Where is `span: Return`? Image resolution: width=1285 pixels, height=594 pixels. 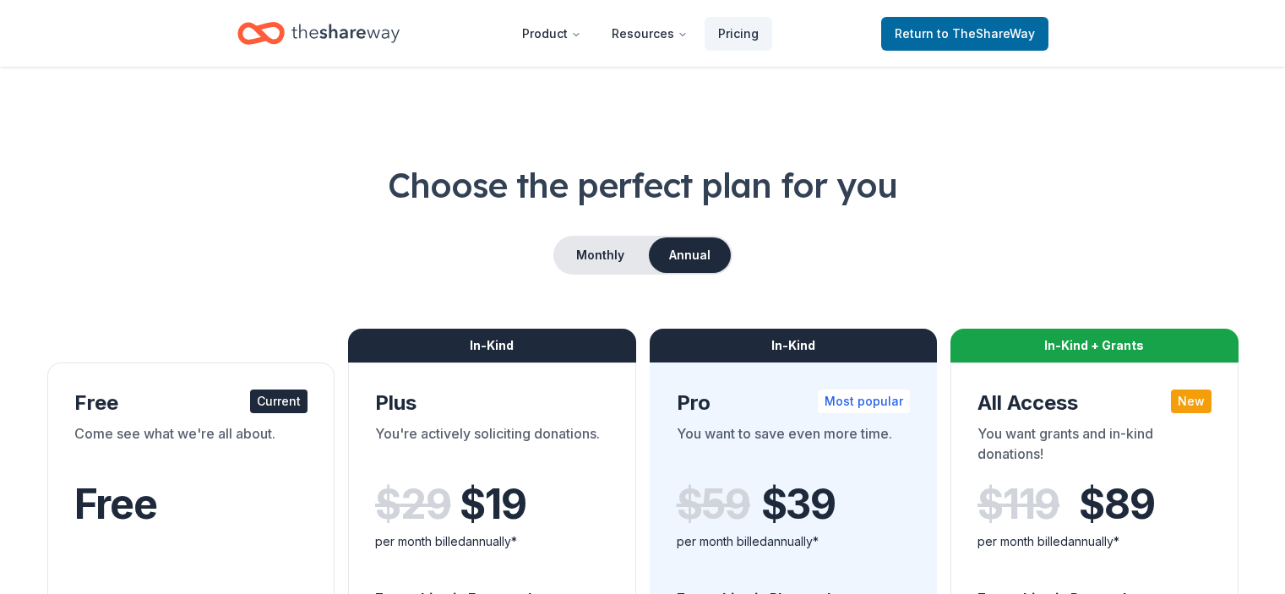
span: Return is located at coordinates (965, 34).